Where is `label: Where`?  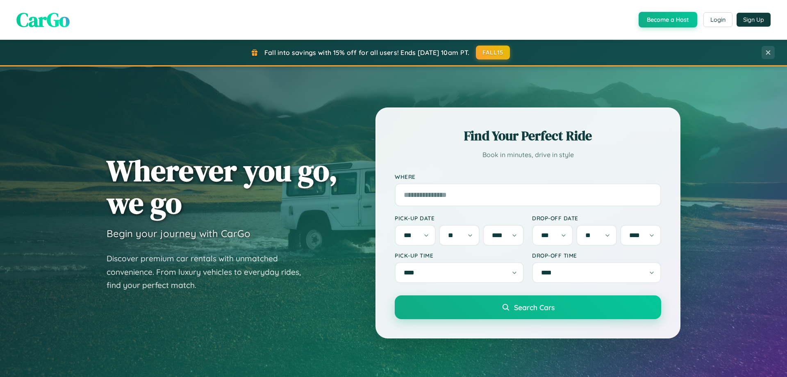
label: Where is located at coordinates (528, 176).